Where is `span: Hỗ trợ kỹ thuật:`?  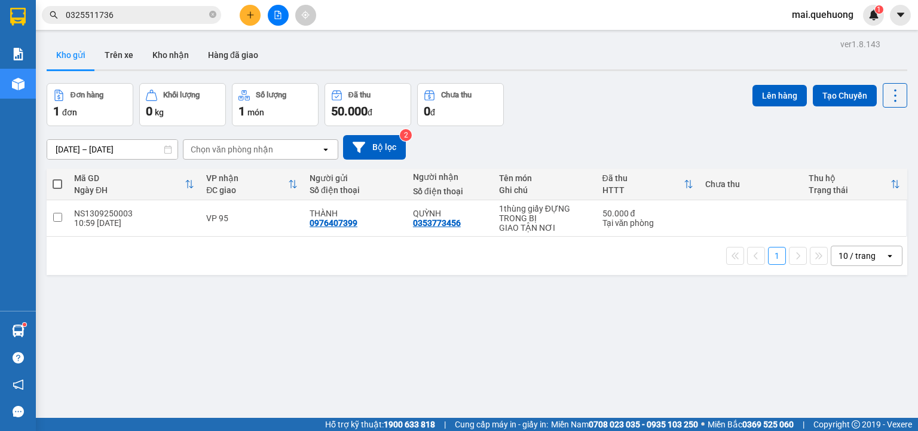 span: Hỗ trợ kỹ thuật: is located at coordinates (380, 424).